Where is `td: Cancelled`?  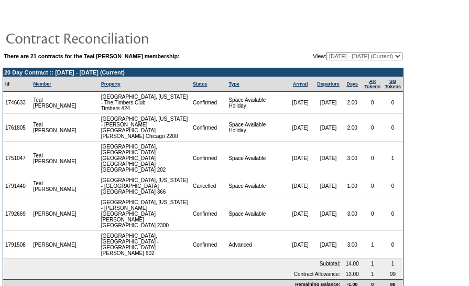 td: Cancelled is located at coordinates (209, 186).